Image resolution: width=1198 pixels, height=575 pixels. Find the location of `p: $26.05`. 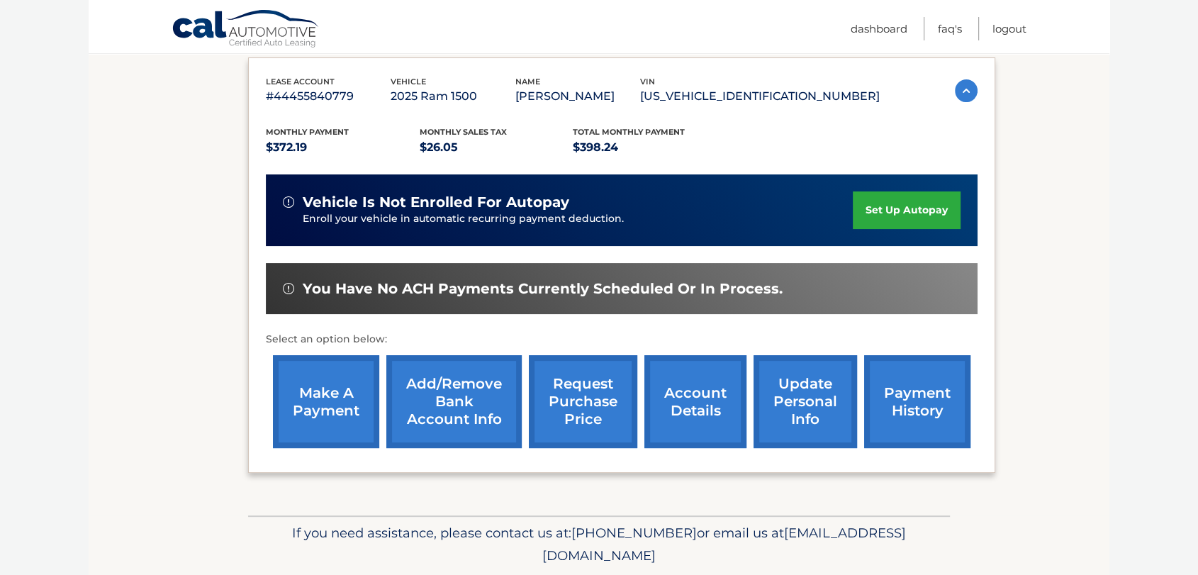

p: $26.05 is located at coordinates (496, 147).